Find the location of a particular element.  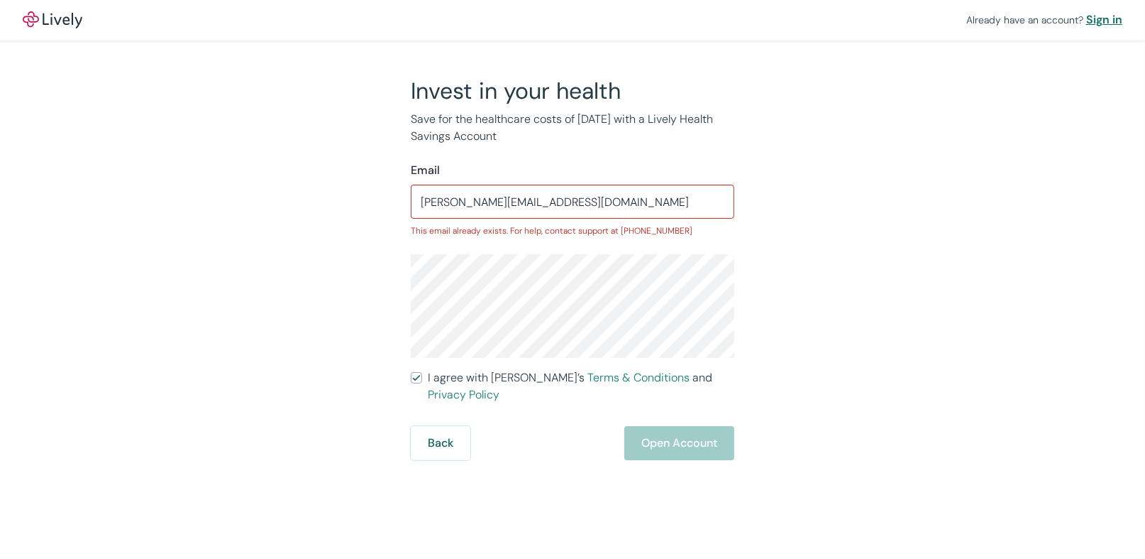

div: Already have an account? is located at coordinates (1045, 20).